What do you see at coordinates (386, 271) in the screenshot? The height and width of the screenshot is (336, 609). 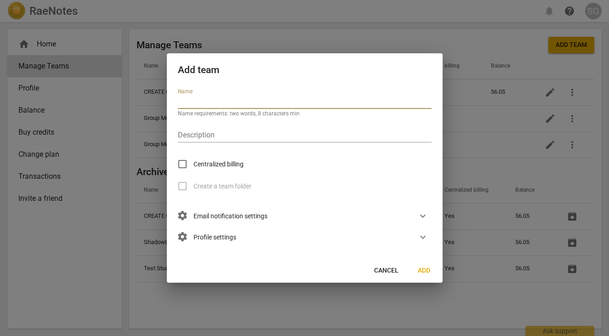 I see `button: Cancel` at bounding box center [386, 271].